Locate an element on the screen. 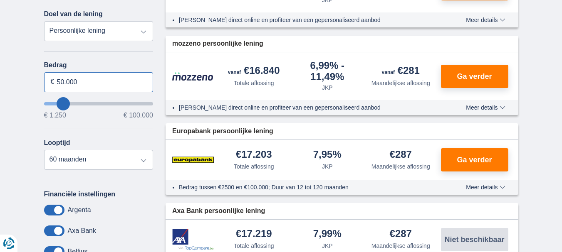 The width and height of the screenshot is (562, 252). div: €16.840 is located at coordinates (254, 72).